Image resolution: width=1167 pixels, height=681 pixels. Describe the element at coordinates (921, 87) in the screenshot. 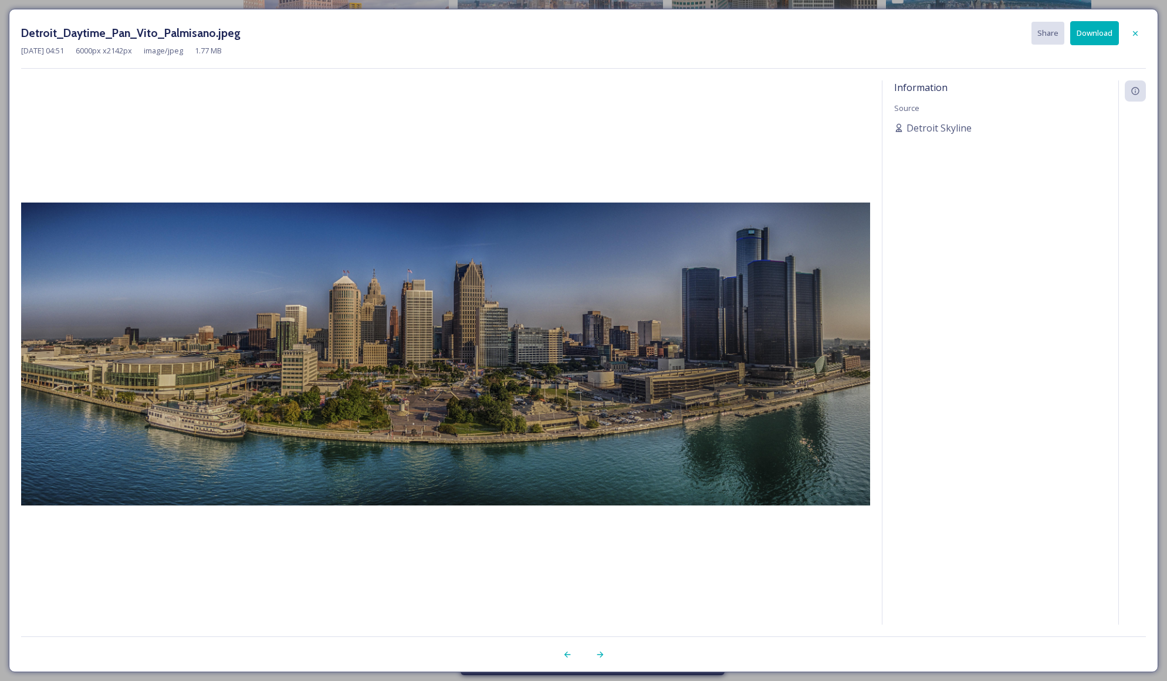

I see `span: Information` at that location.